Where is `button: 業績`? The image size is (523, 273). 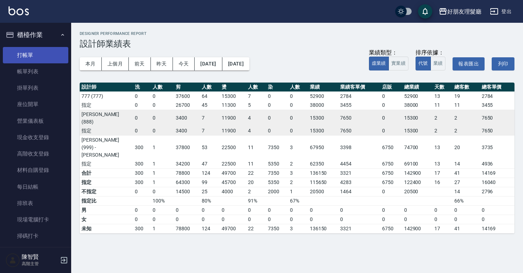
button: 業績 is located at coordinates (438, 63).